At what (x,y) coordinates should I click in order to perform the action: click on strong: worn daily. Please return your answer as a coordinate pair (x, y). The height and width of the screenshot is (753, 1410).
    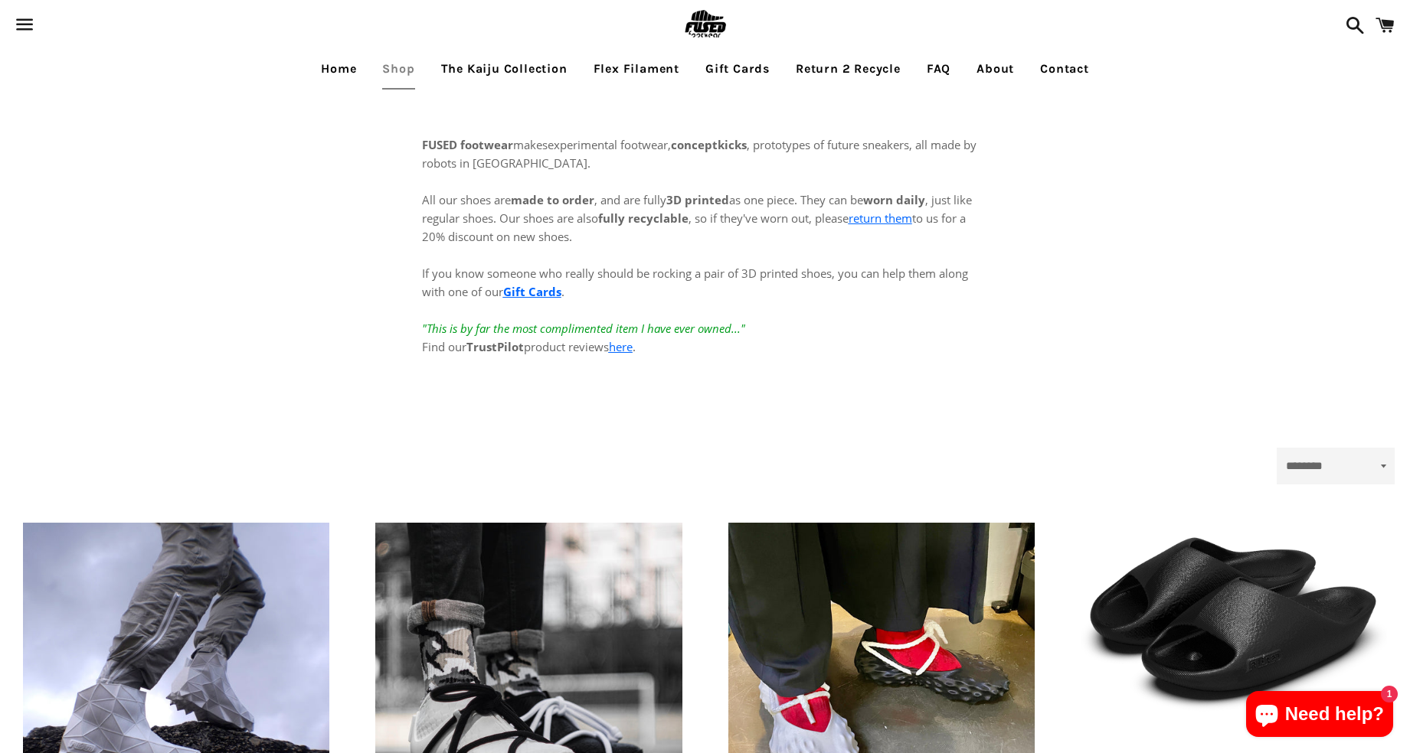
    Looking at the image, I should click on (894, 200).